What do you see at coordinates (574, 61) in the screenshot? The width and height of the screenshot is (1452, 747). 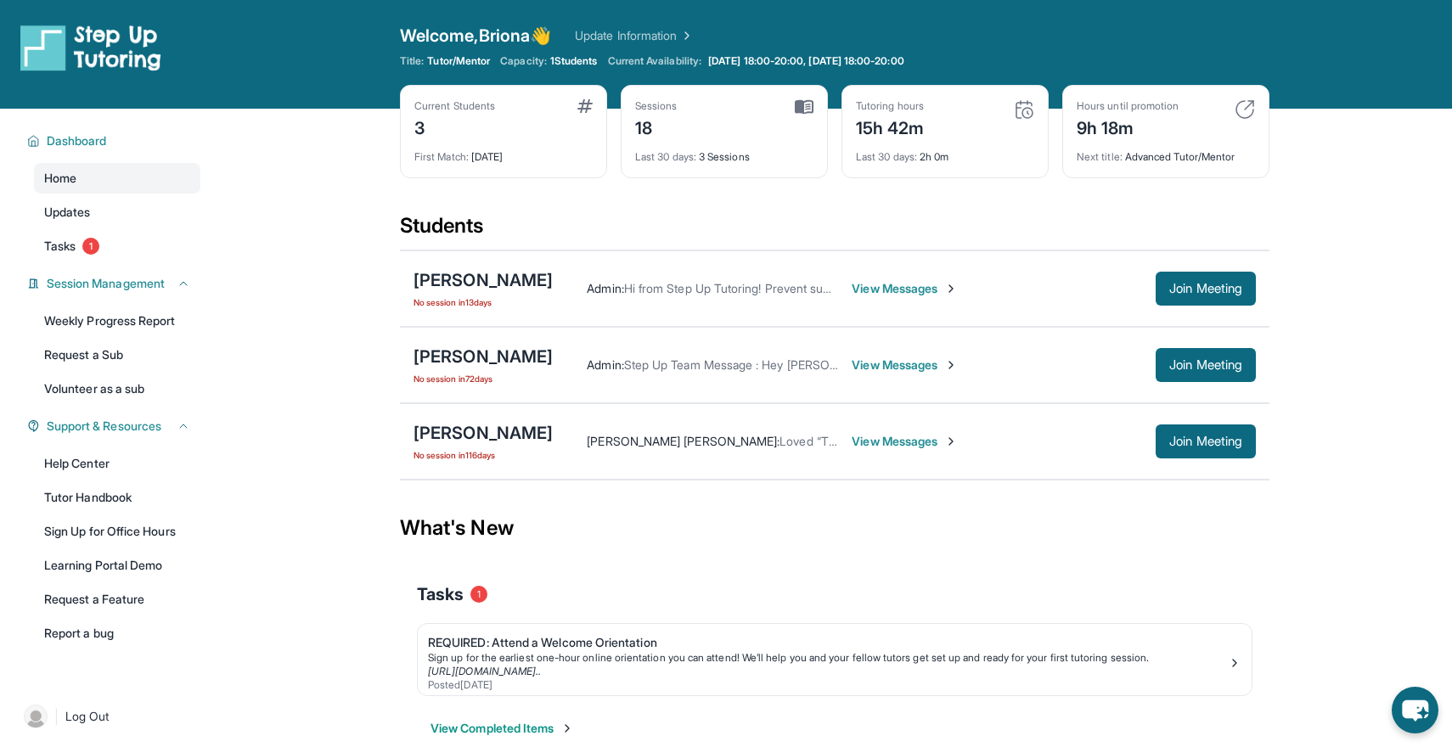 I see `span: 1 Students` at bounding box center [574, 61].